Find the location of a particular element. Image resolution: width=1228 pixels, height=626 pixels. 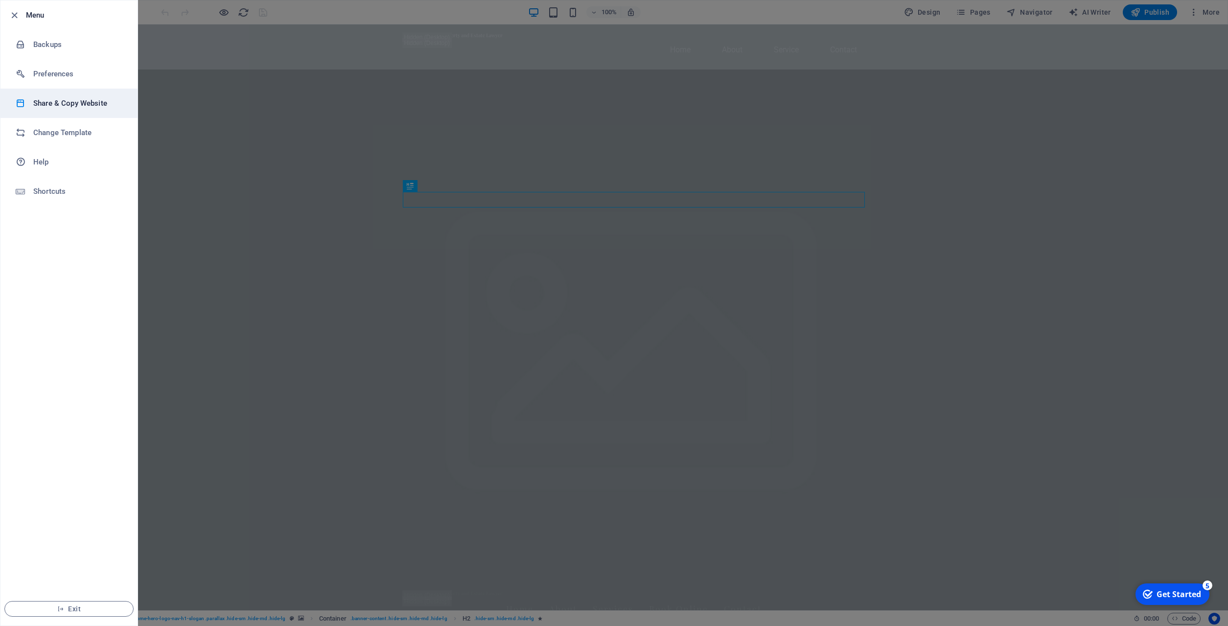

div: Get Started 5 items remaining, 0% complete is located at coordinates (42, 15).